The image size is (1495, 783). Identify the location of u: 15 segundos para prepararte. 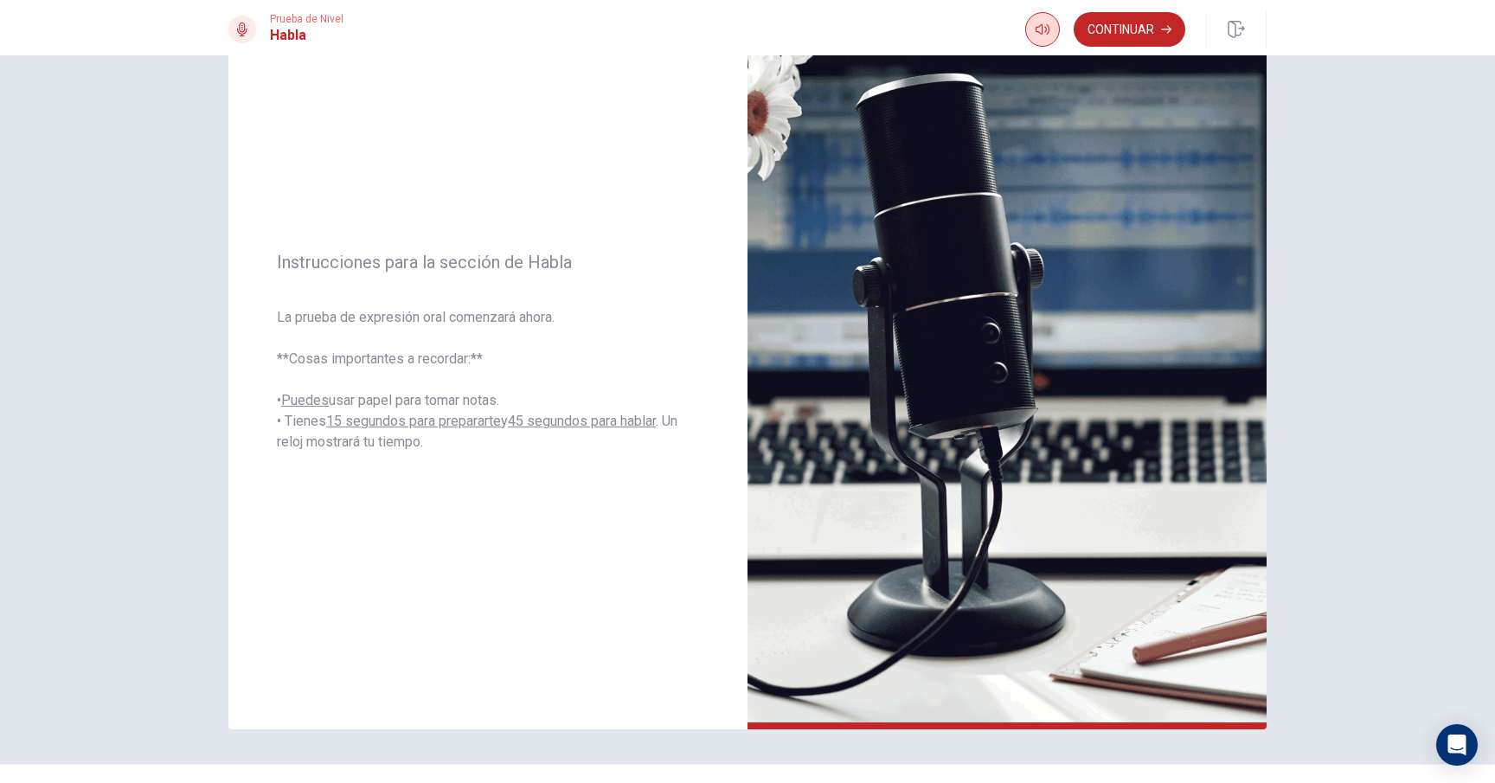
(414, 420).